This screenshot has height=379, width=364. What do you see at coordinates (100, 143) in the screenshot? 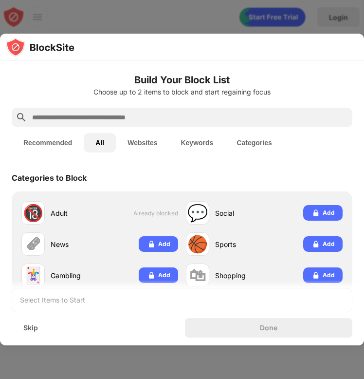
I see `button: All` at bounding box center [100, 143].